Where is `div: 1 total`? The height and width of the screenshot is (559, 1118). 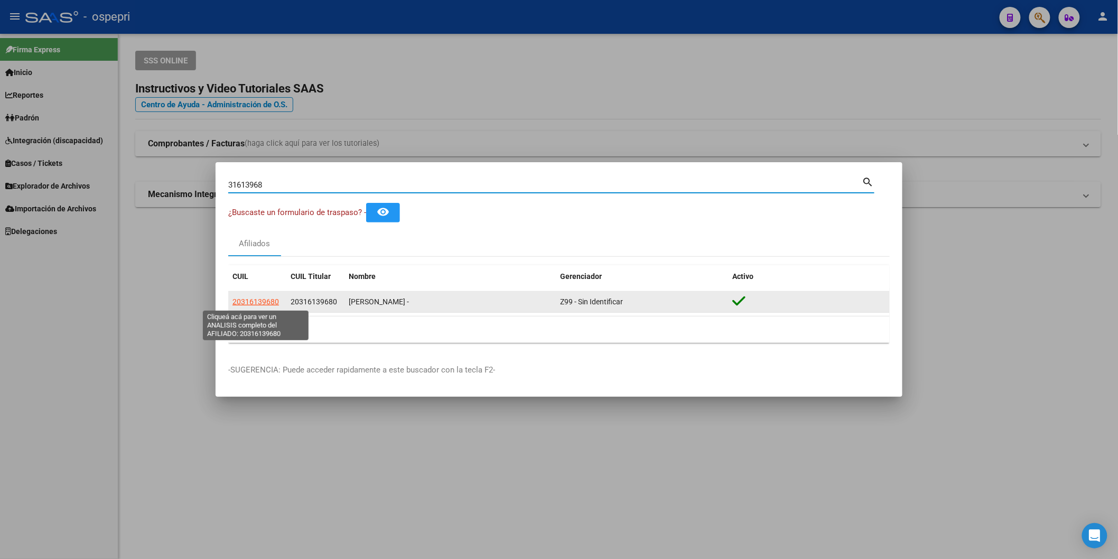 div: 1 total is located at coordinates (559, 330).